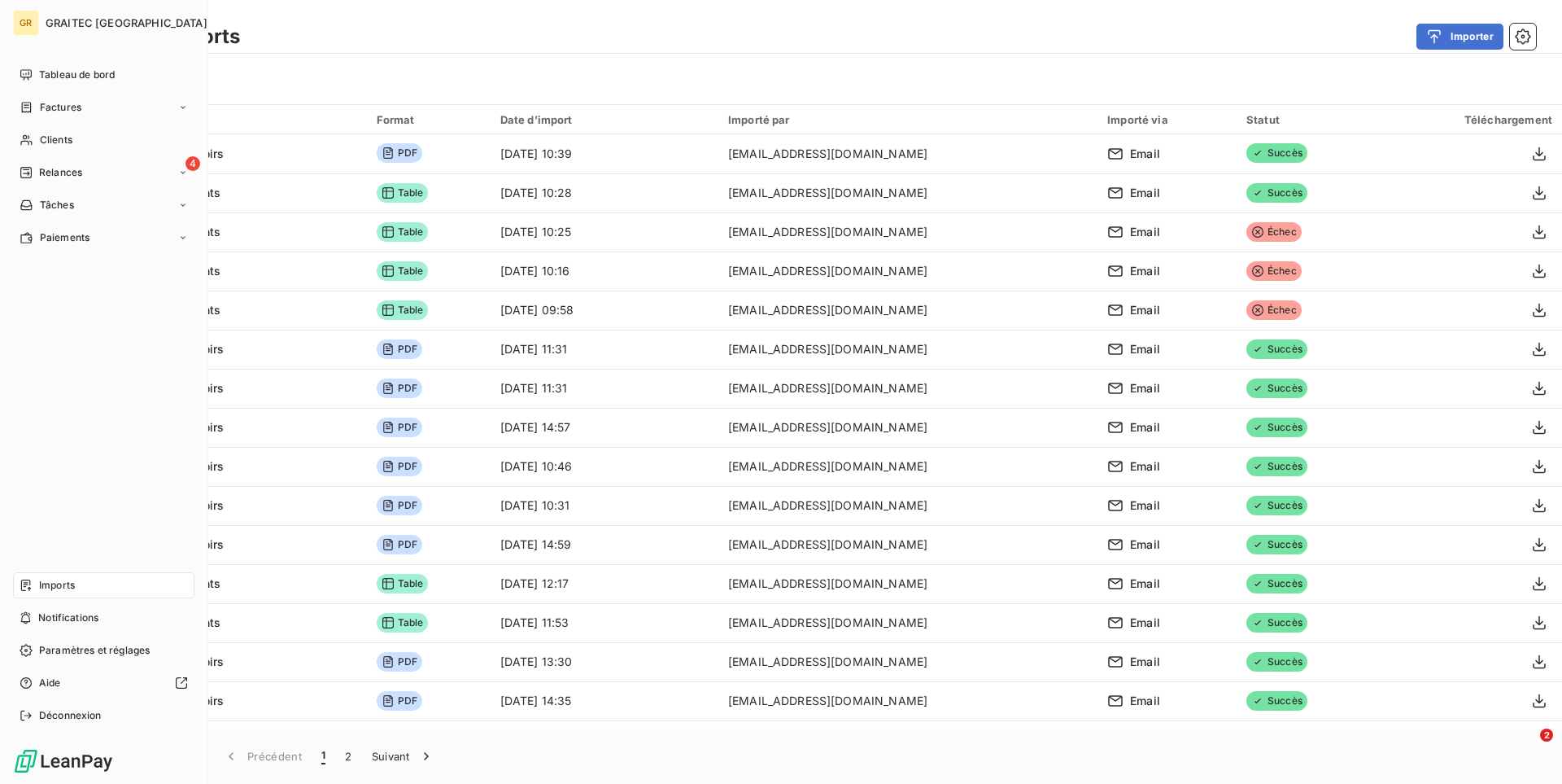 The height and width of the screenshot is (784, 1562). What do you see at coordinates (50, 683) in the screenshot?
I see `span: Aide` at bounding box center [50, 683].